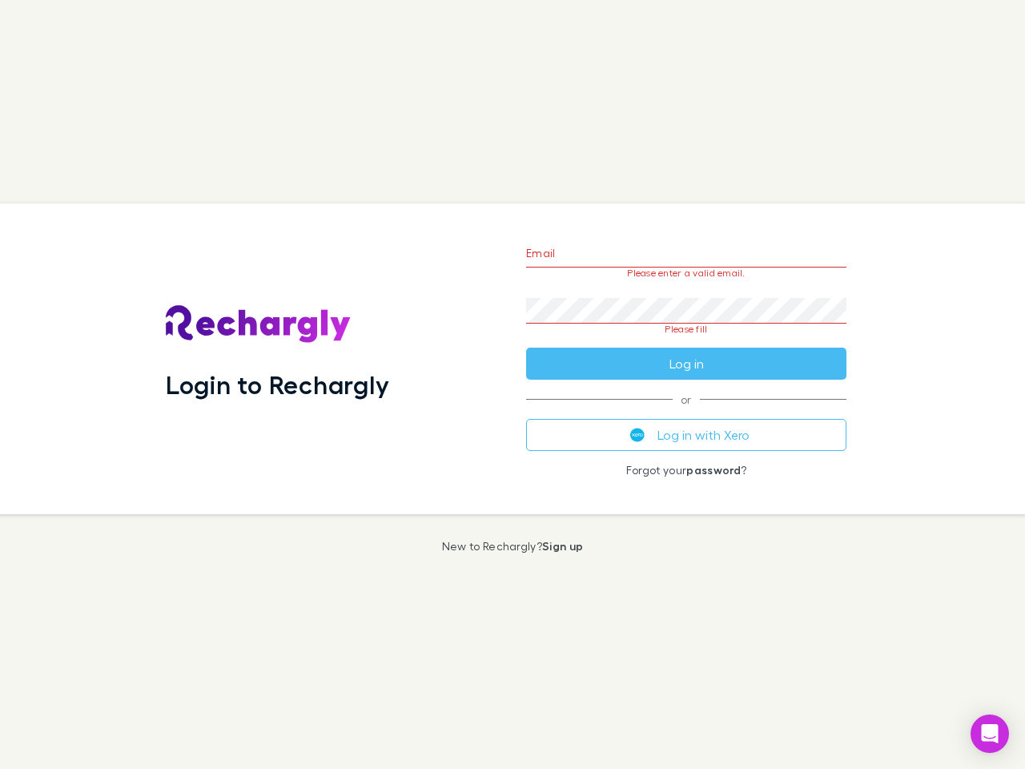 The image size is (1025, 769). Describe the element at coordinates (686, 364) in the screenshot. I see `button: Log in` at that location.